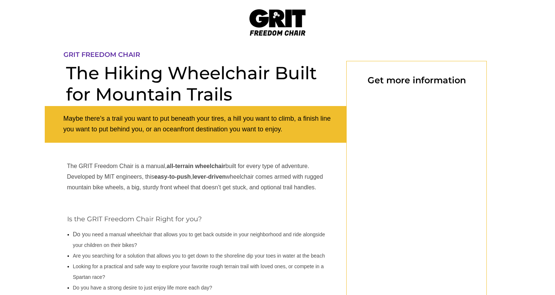  Describe the element at coordinates (198, 271) in the screenshot. I see `span: Looking for a practical and safe way to explore your favorite rough terrain trail with loved ones...` at that location.